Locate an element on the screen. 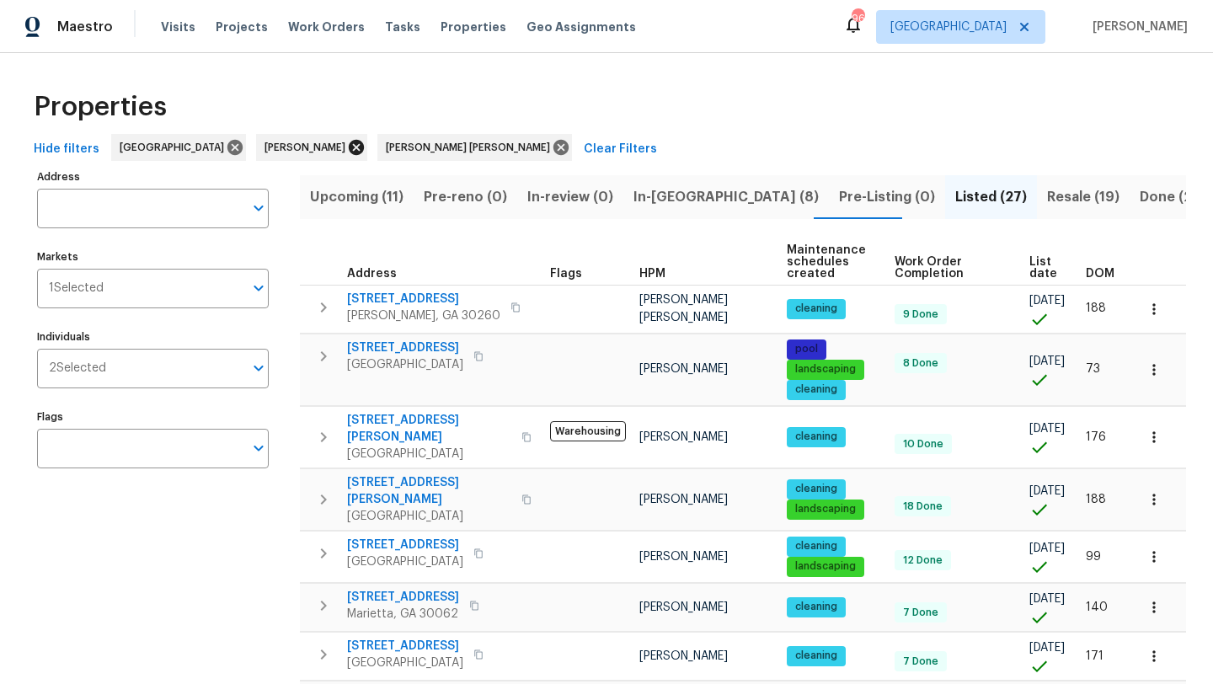  span: Warehousing is located at coordinates (588, 431).